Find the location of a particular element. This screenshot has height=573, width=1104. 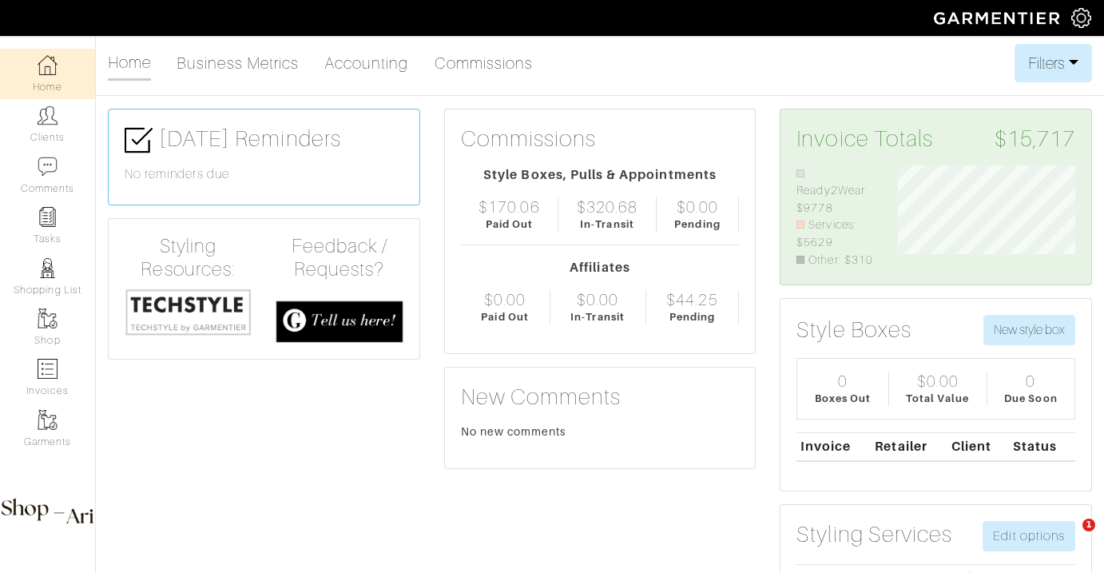

button: New style box is located at coordinates (1029, 330).